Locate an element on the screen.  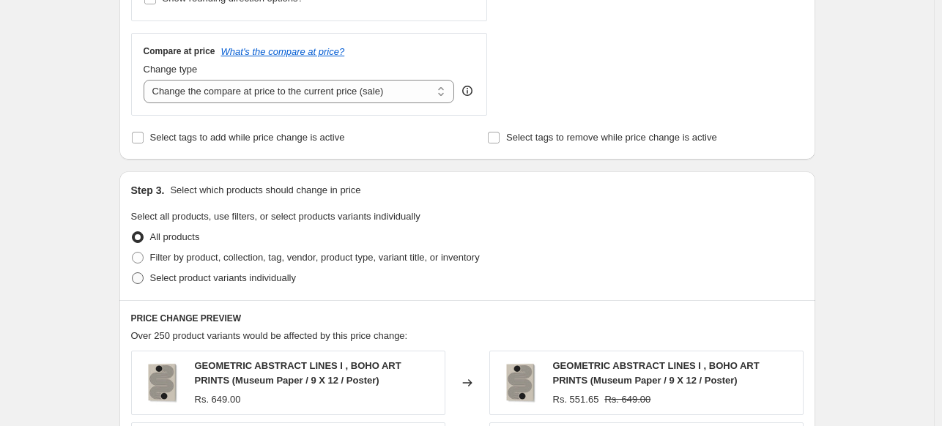
h6: PRICE CHANGE PREVIEW is located at coordinates (467, 319).